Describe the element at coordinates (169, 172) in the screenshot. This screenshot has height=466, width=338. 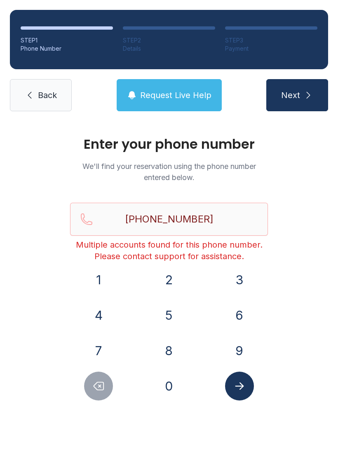
I see `p: We'll find your reservation using the phone number entered below.` at that location.